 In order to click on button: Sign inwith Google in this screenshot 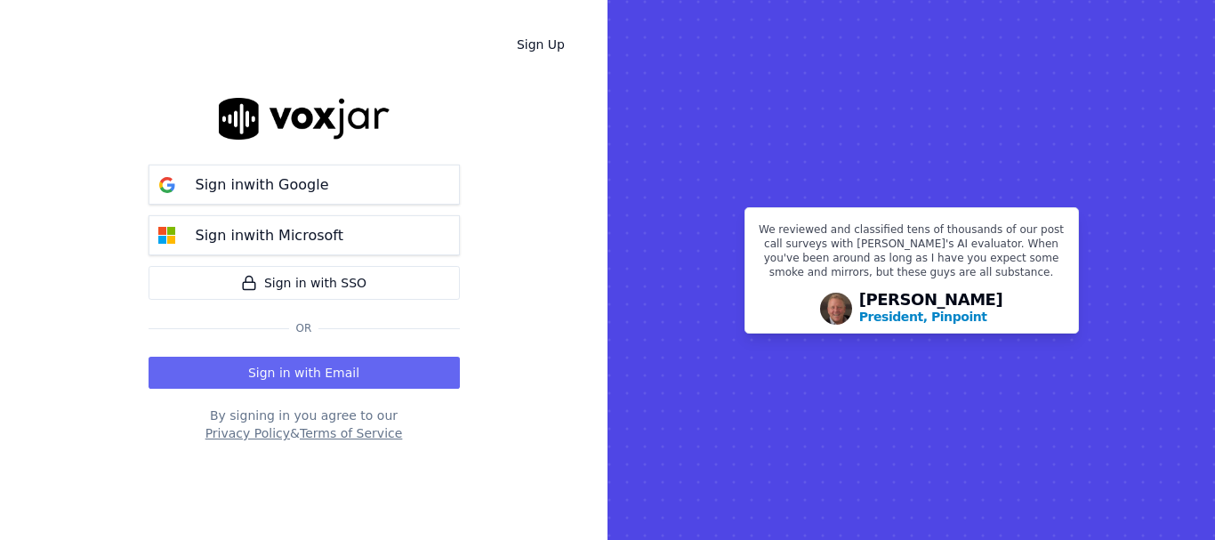, I will do `click(304, 184)`.